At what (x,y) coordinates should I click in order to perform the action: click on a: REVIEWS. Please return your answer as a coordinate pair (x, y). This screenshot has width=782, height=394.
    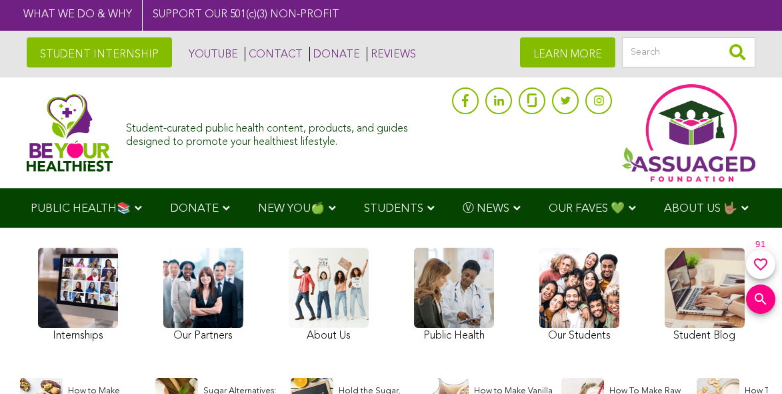
    Looking at the image, I should click on (392, 54).